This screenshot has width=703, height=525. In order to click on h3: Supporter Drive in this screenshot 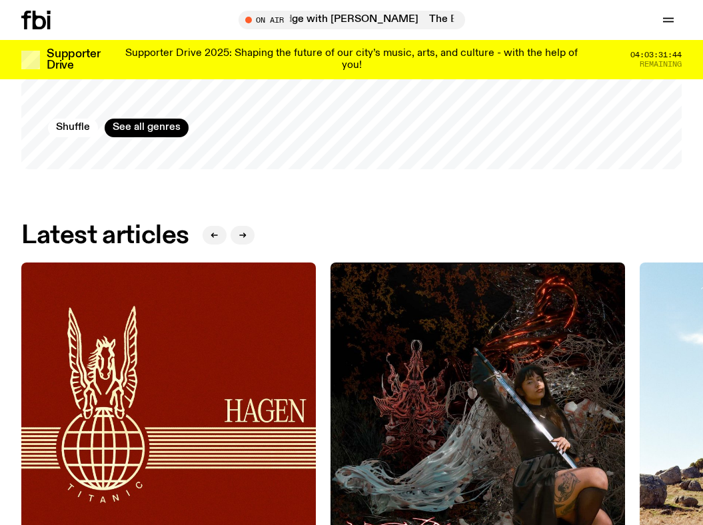, I will do `click(73, 60)`.